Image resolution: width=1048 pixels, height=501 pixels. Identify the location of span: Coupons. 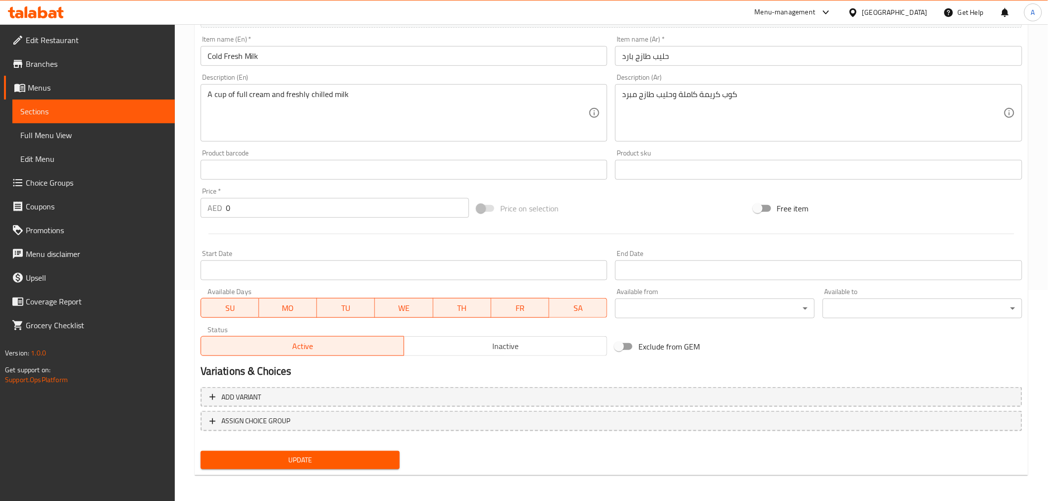
(96, 206).